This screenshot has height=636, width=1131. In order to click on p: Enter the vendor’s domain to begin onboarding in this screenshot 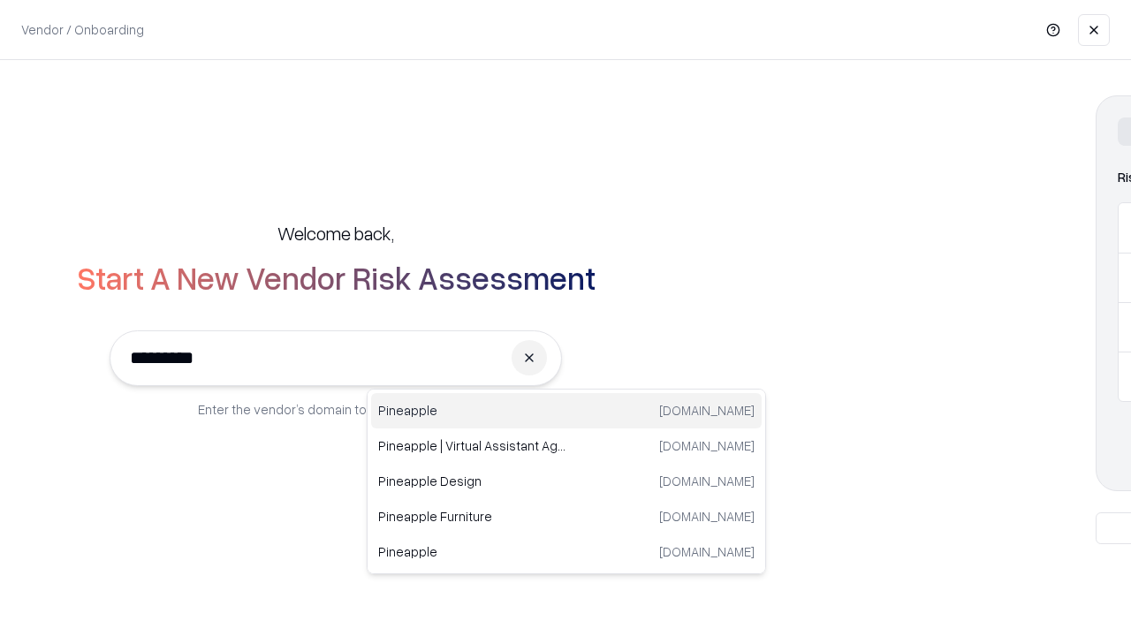, I will do `click(336, 409)`.